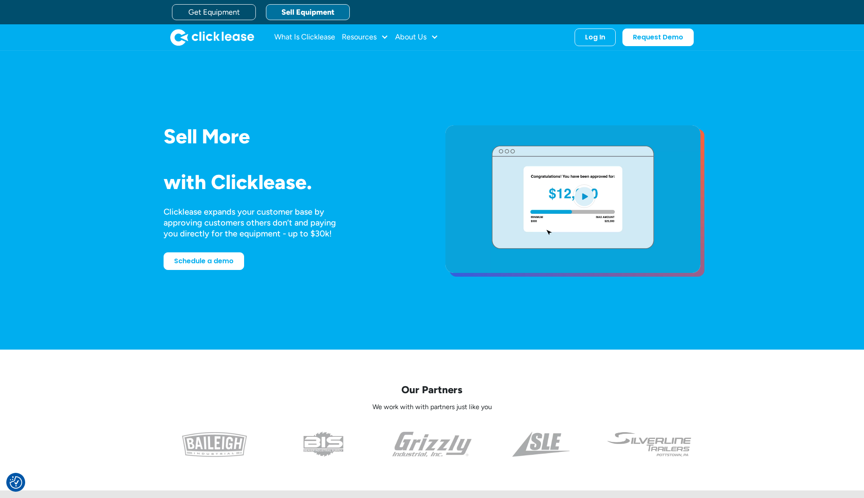  I want to click on a: Sell Equipment, so click(308, 12).